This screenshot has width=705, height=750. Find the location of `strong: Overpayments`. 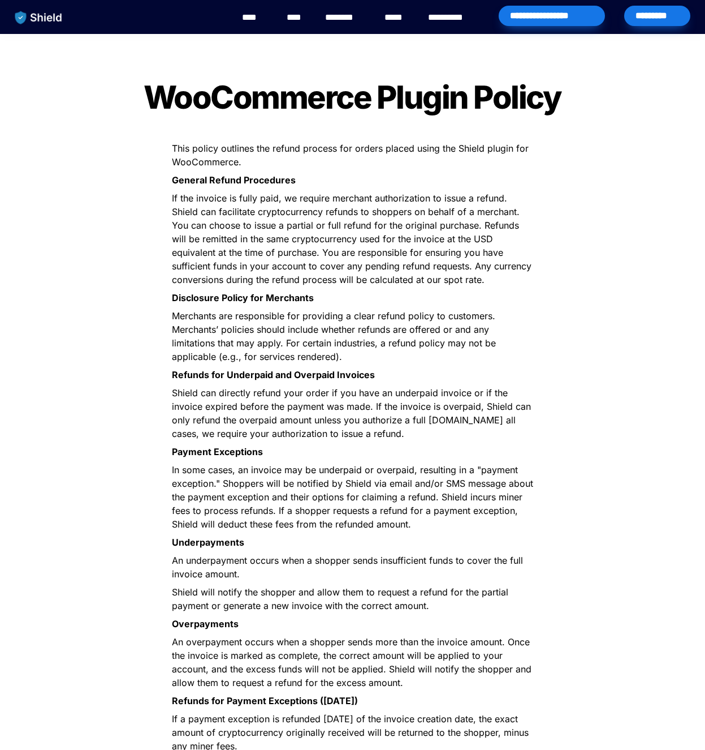

strong: Overpayments is located at coordinates (205, 623).